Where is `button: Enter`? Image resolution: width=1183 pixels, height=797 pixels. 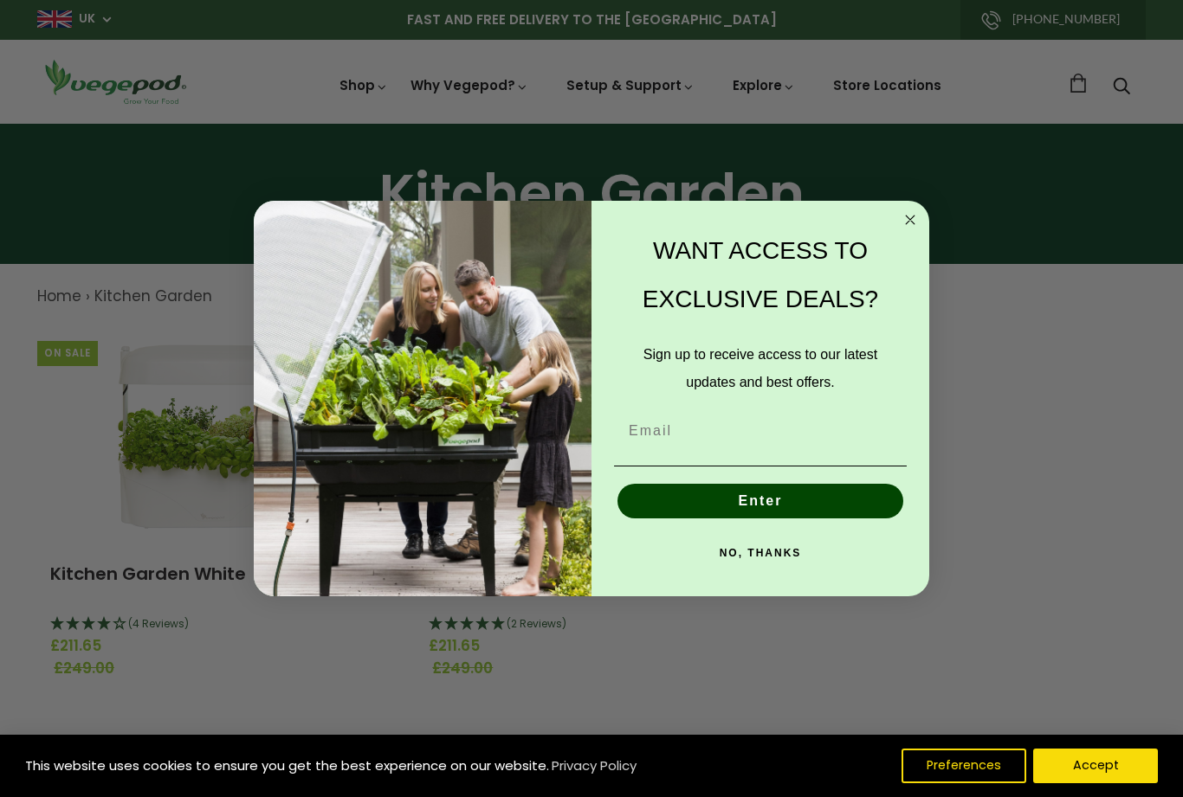
button: Enter is located at coordinates (760, 501).